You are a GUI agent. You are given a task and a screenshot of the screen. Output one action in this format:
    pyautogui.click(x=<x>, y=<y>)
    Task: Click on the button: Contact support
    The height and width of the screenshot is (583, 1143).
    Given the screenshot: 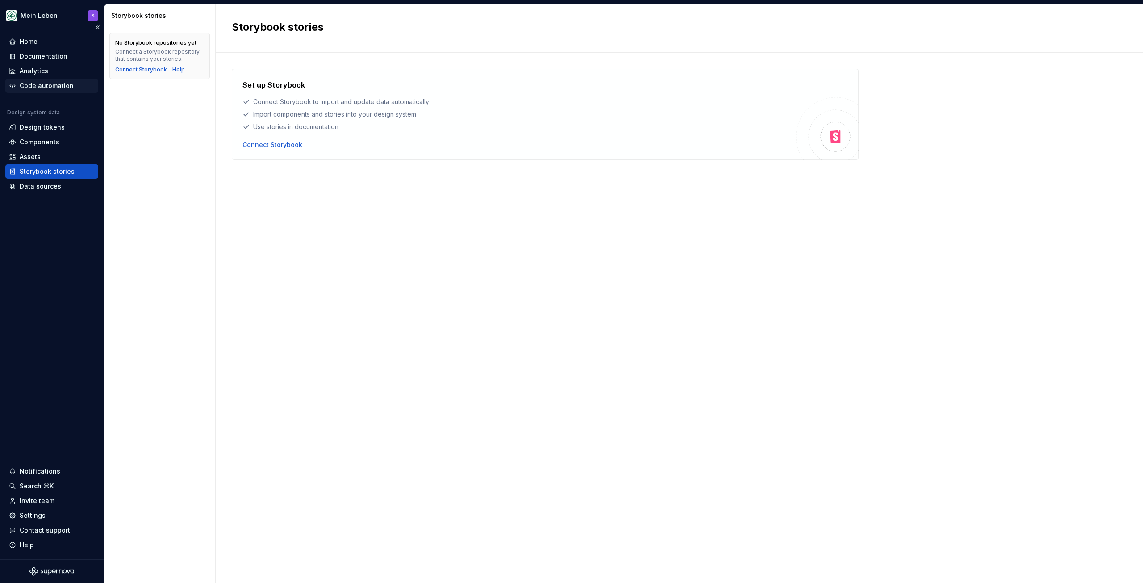 What is the action you would take?
    pyautogui.click(x=52, y=530)
    